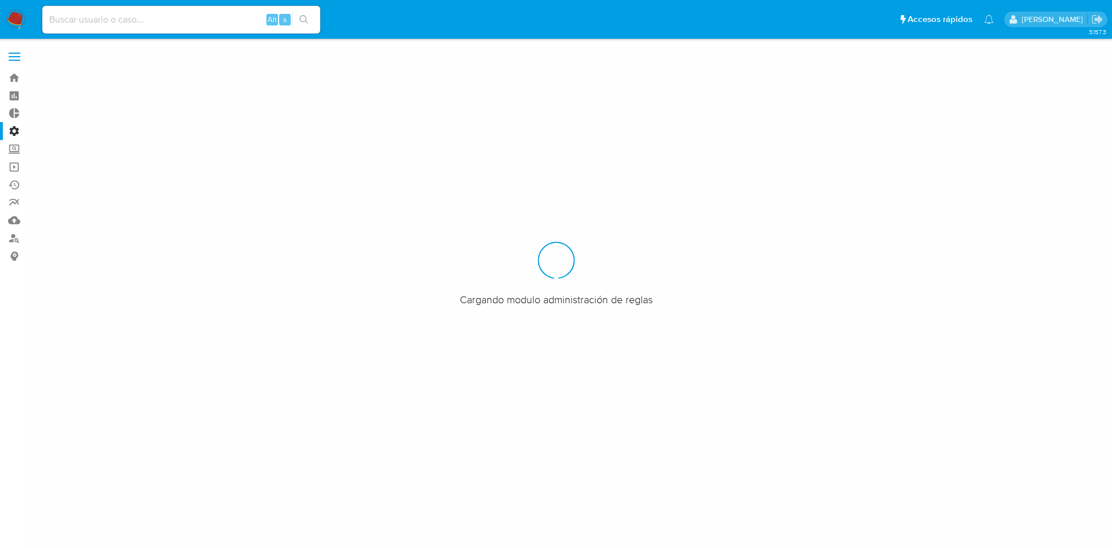 The image size is (1112, 548). What do you see at coordinates (989, 19) in the screenshot?
I see `a: Notificaciones` at bounding box center [989, 19].